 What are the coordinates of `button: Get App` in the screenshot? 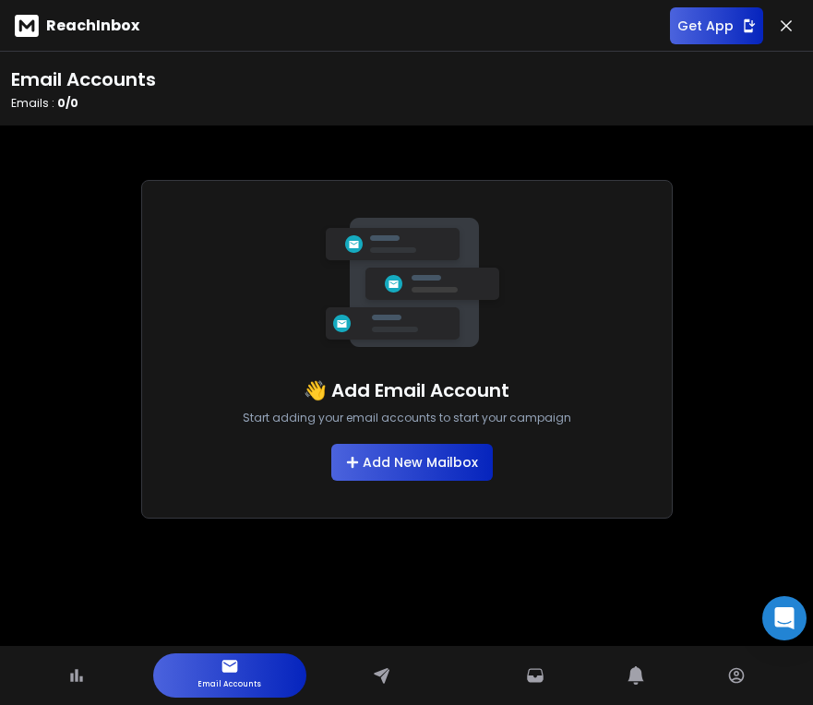 It's located at (716, 26).